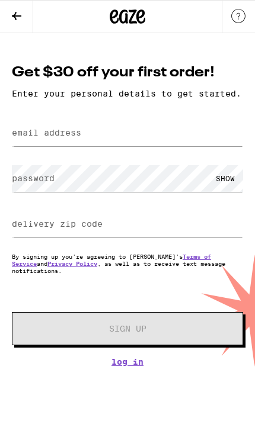 The width and height of the screenshot is (255, 437). What do you see at coordinates (127, 94) in the screenshot?
I see `p: Enter your personal details to get started.` at bounding box center [127, 94].